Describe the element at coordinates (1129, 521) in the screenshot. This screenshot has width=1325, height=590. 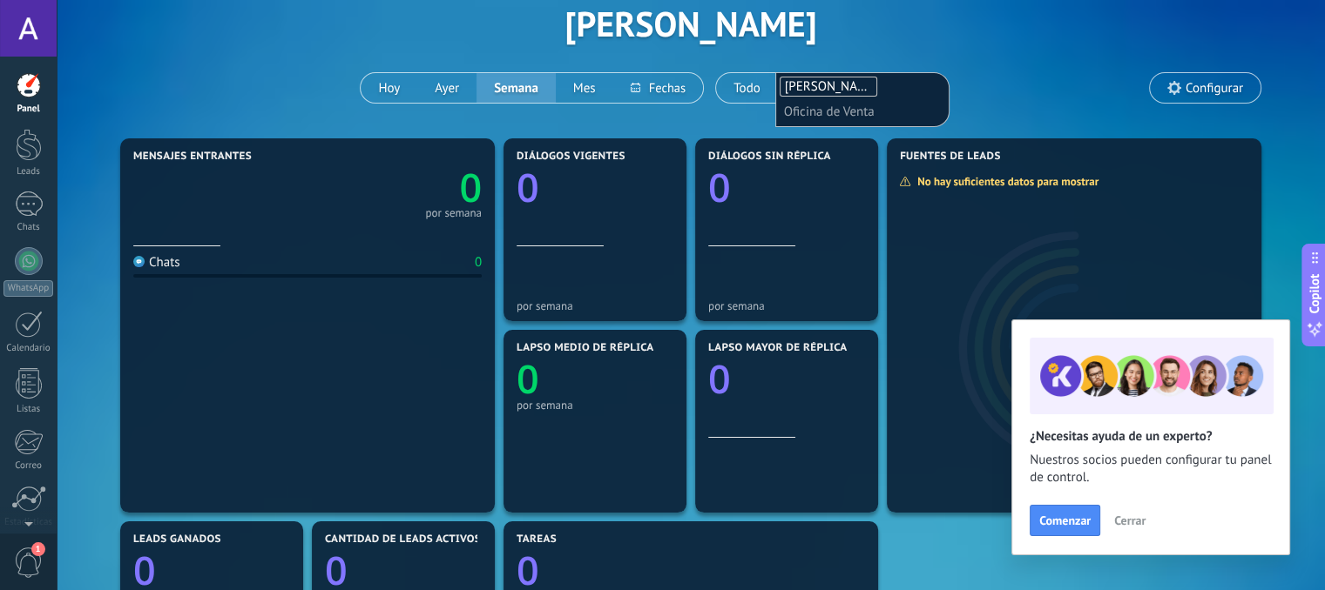
I see `span: Cerrar` at that location.